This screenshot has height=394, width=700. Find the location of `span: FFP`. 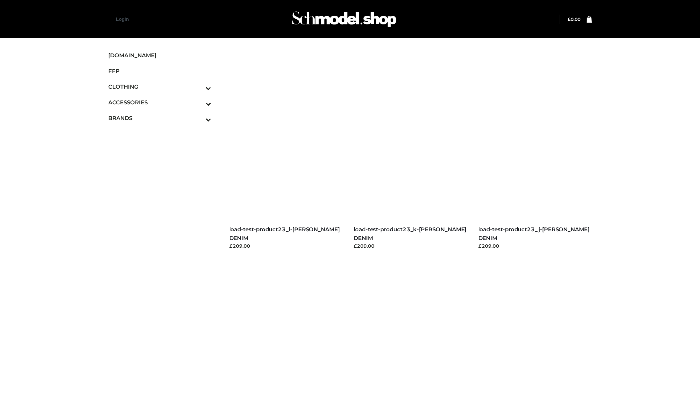

span: FFP is located at coordinates (160, 71).